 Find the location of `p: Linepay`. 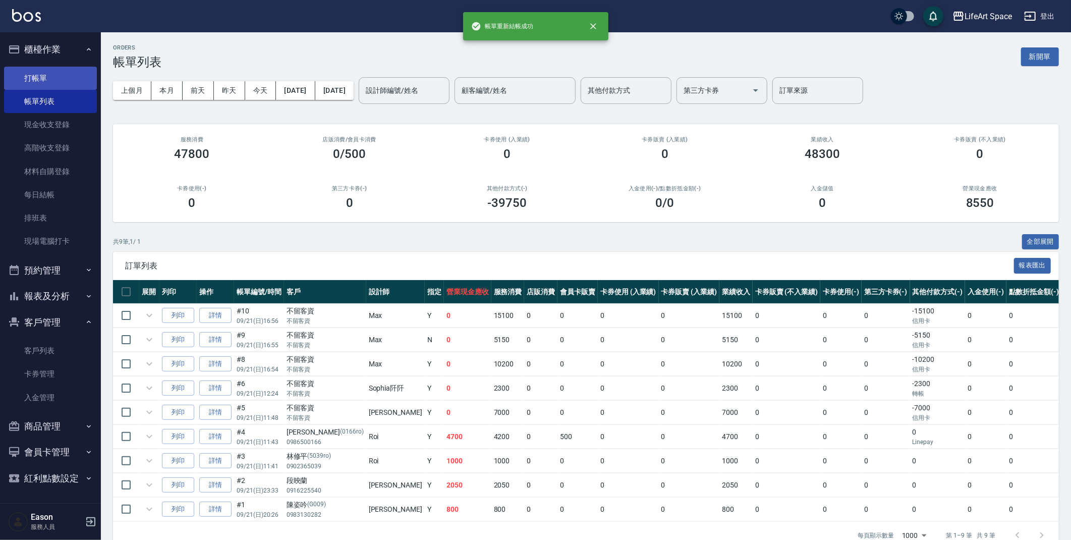

p: Linepay is located at coordinates (938, 442).